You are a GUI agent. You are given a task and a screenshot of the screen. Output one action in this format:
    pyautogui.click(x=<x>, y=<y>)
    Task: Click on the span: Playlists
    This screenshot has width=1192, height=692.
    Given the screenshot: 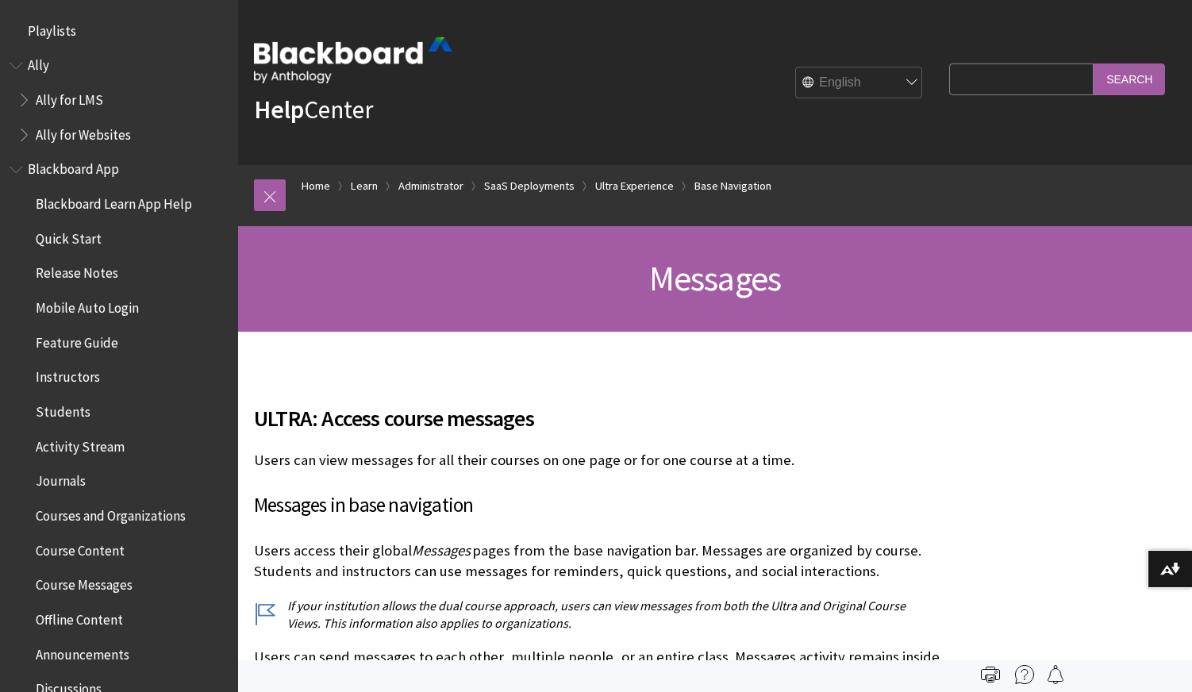 What is the action you would take?
    pyautogui.click(x=52, y=28)
    